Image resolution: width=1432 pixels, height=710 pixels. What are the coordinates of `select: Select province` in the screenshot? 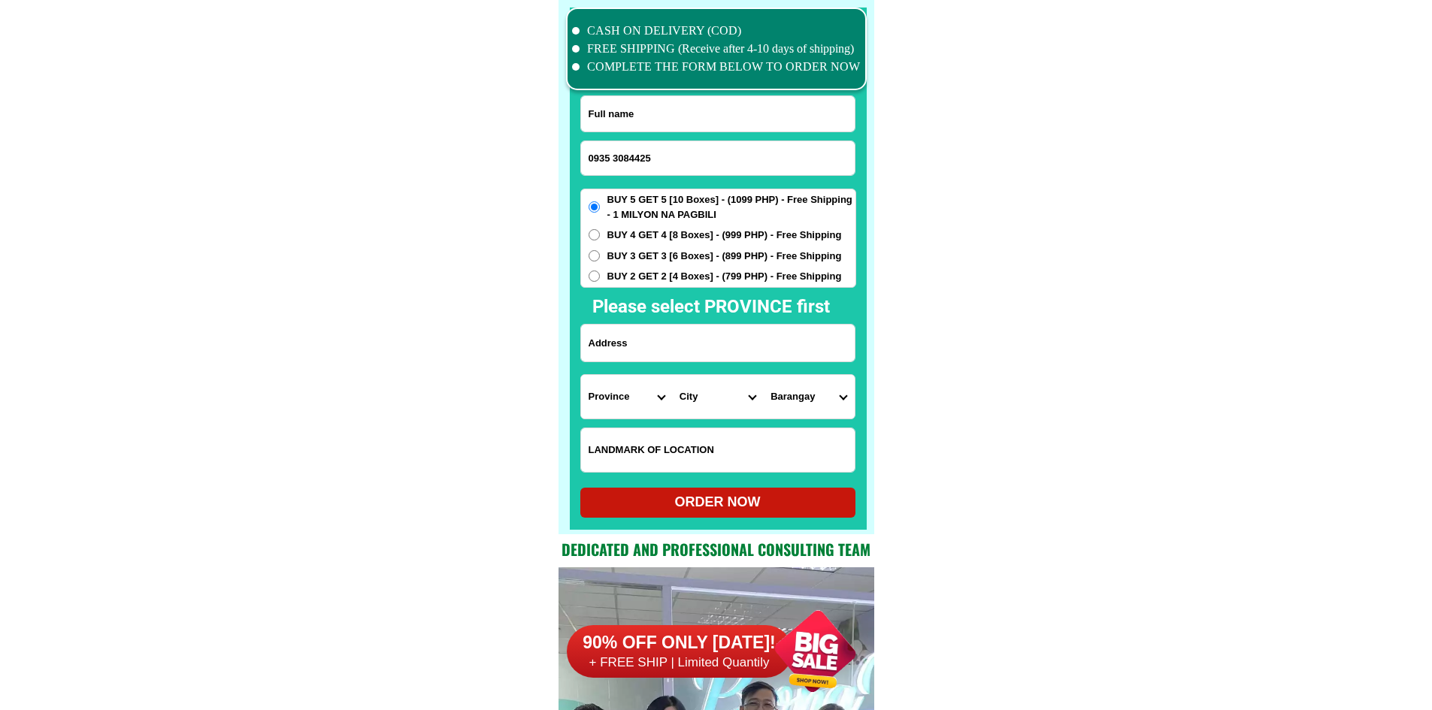 It's located at (626, 397).